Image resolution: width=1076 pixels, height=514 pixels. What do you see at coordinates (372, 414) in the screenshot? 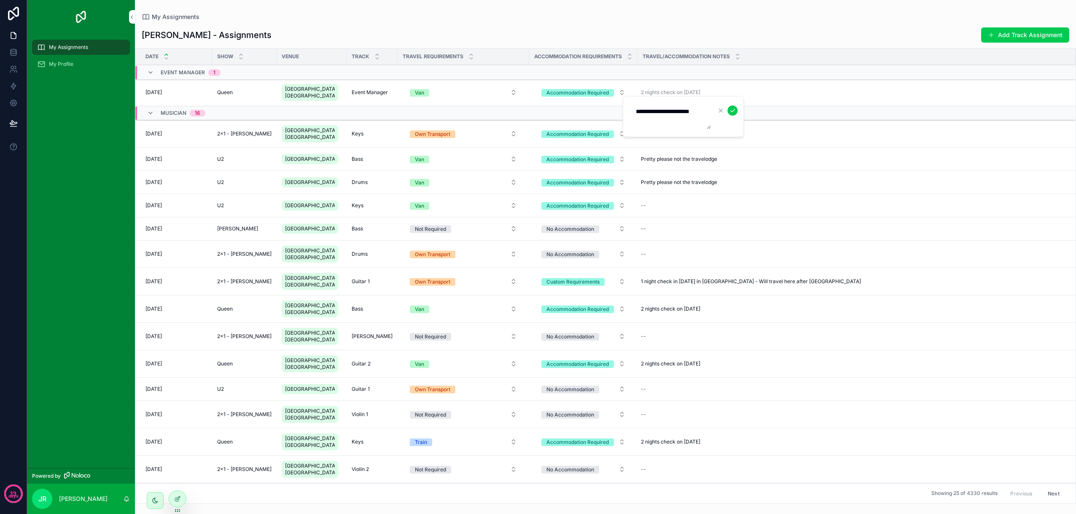
I see `a: Violin 1` at bounding box center [372, 414].